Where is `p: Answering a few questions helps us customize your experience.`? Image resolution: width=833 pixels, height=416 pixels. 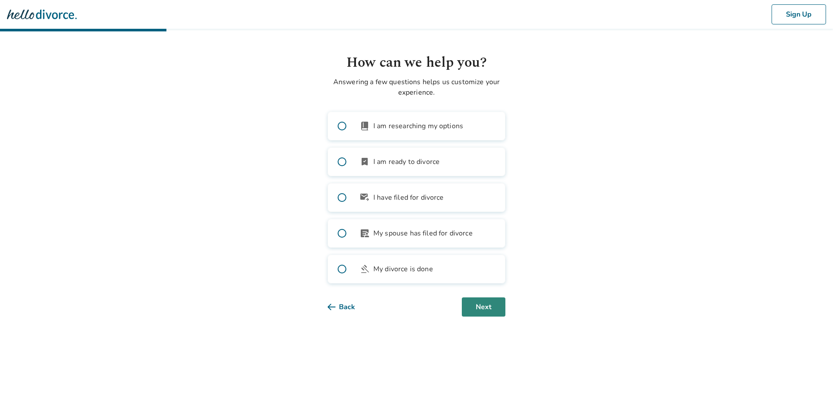 p: Answering a few questions helps us customize your experience. is located at coordinates (417, 87).